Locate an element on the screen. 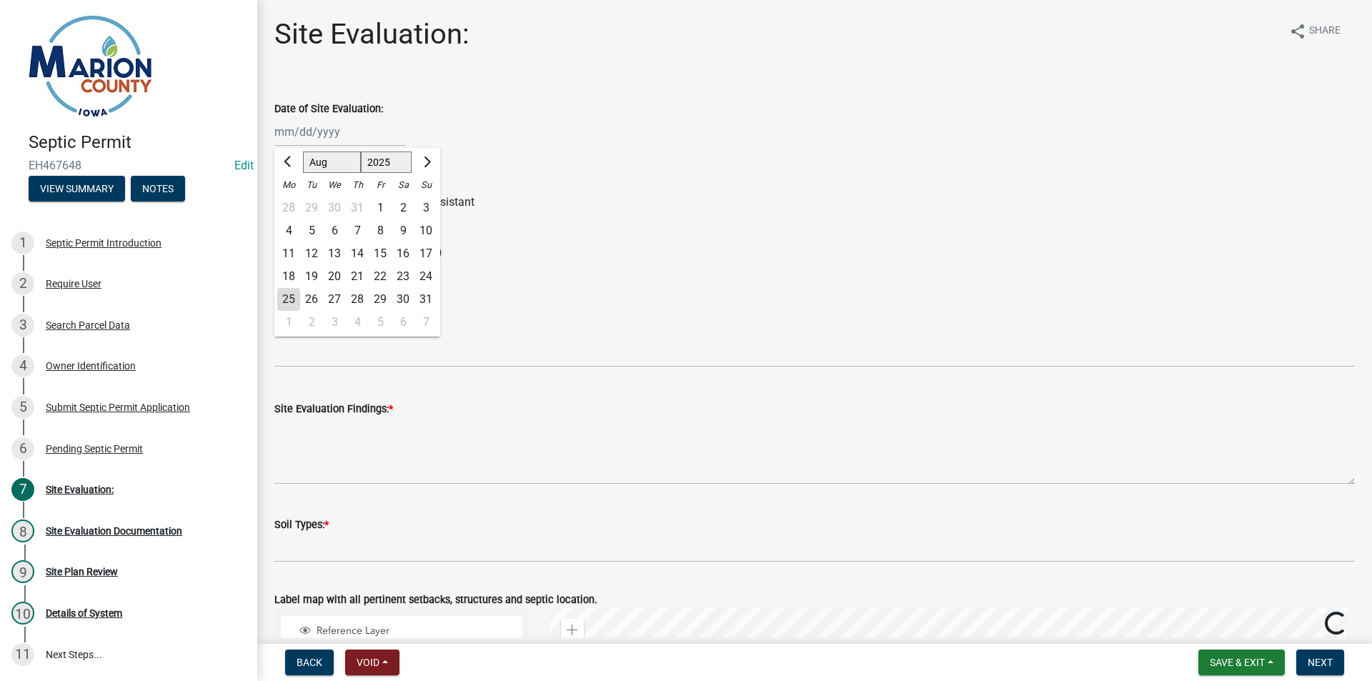  div: Wednesday, August 20, 2025 is located at coordinates (334, 277).